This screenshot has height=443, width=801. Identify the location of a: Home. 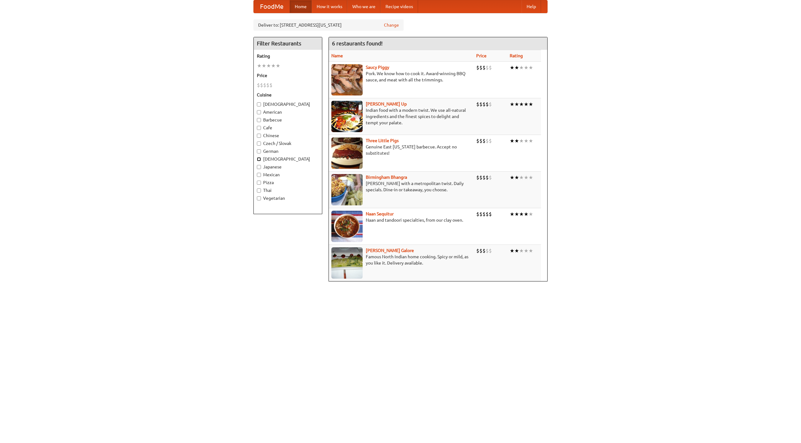
(301, 7).